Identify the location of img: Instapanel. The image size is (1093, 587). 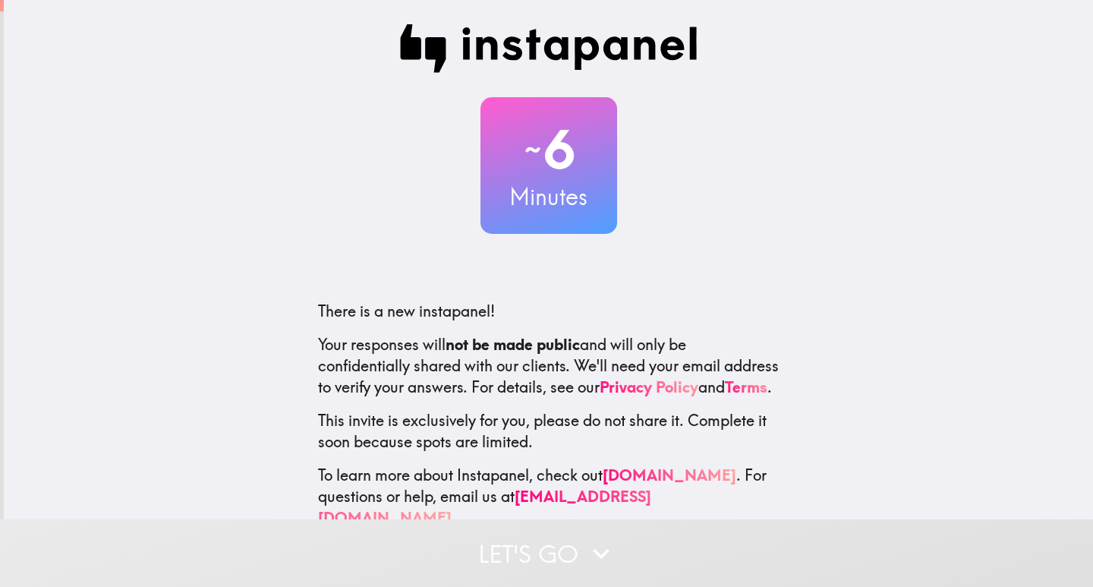
(549, 49).